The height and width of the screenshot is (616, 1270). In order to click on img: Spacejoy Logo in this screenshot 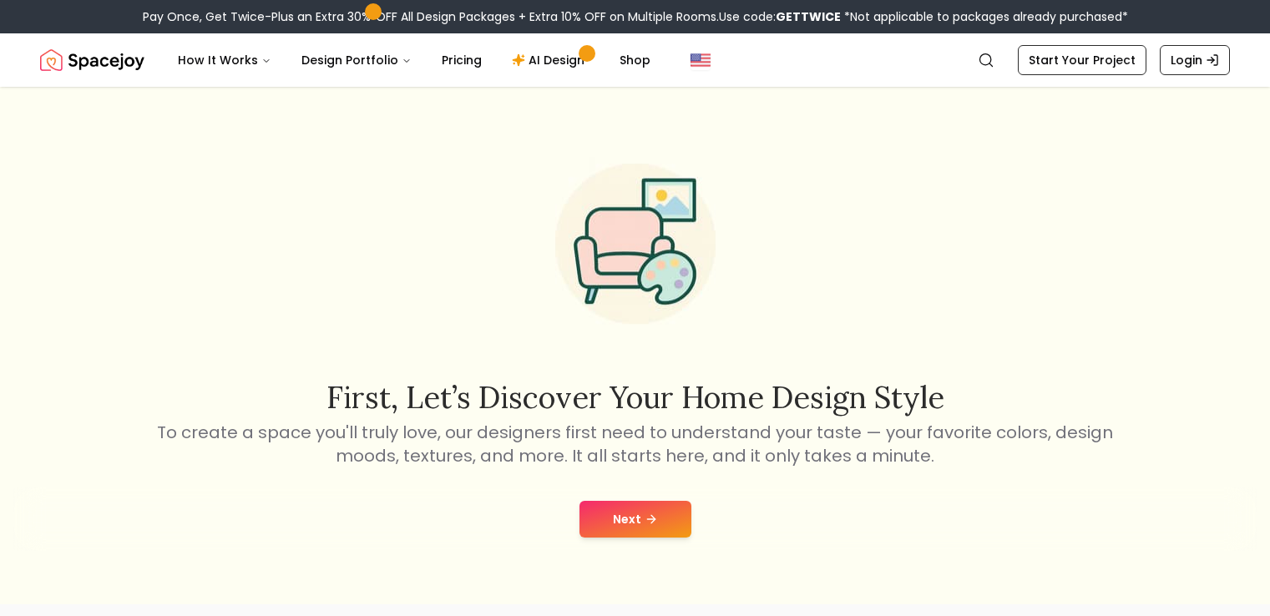, I will do `click(92, 60)`.